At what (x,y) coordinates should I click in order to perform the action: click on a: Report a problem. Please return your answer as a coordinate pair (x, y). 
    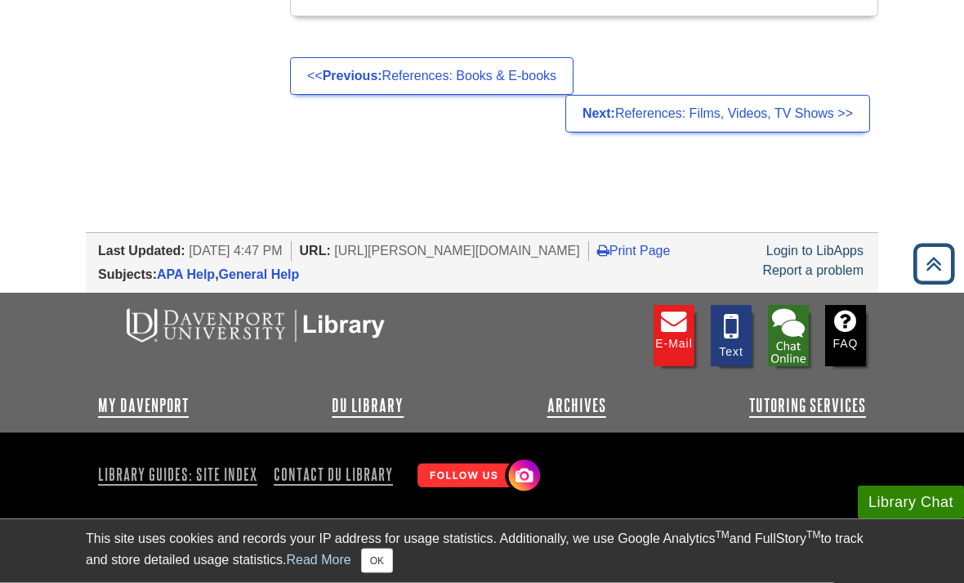
    Looking at the image, I should click on (813, 271).